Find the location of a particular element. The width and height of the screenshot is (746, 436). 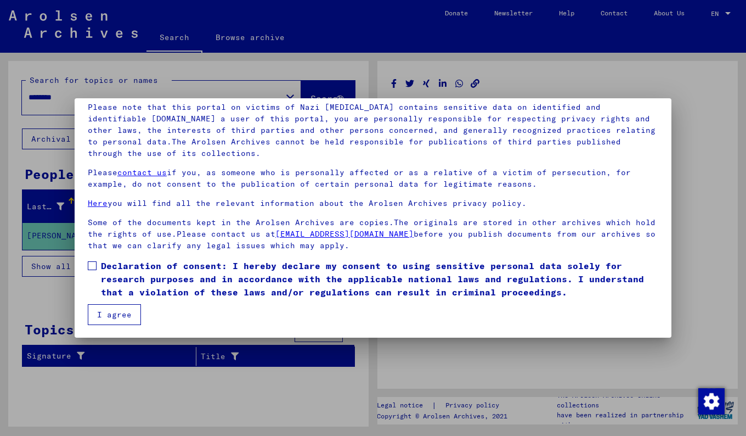

span: Declaration of consent: I hereby declare my consent to using sensitive personal data solely for r... is located at coordinates (380, 279).